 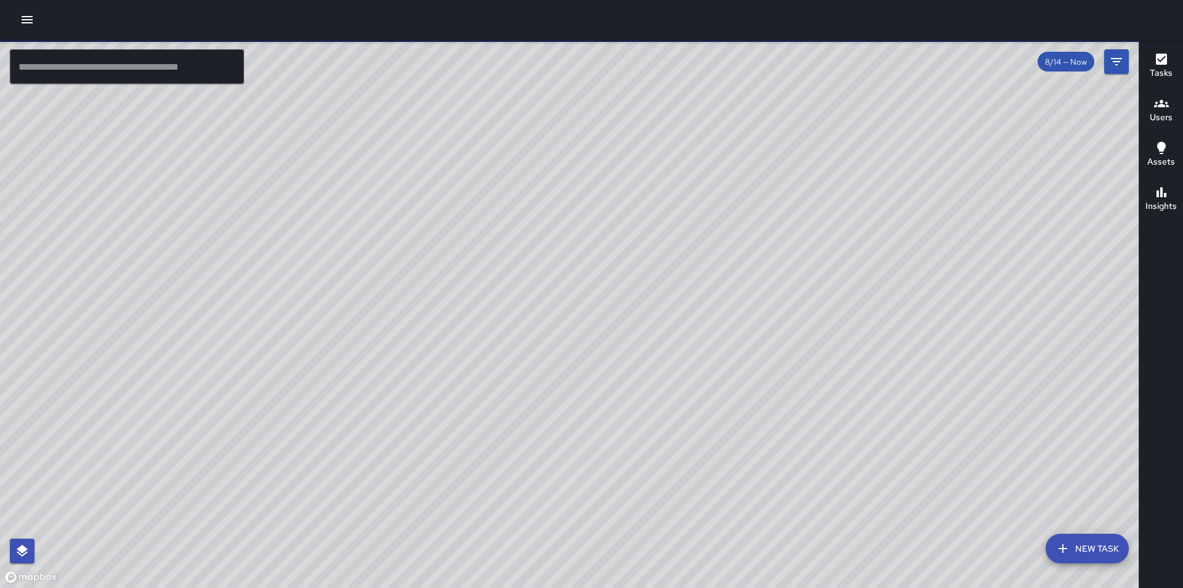 What do you see at coordinates (1161, 111) in the screenshot?
I see `button: Users` at bounding box center [1161, 111].